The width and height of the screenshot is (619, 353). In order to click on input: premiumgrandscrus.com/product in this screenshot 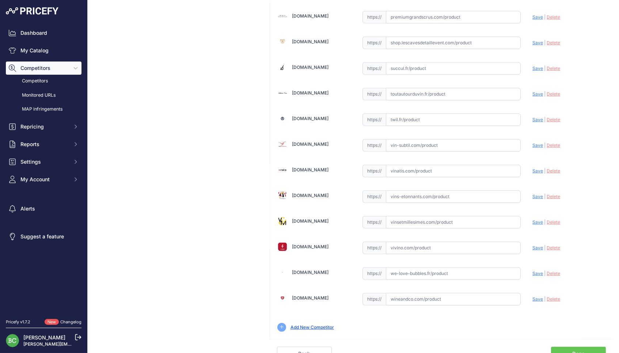, I will do `click(454, 17)`.